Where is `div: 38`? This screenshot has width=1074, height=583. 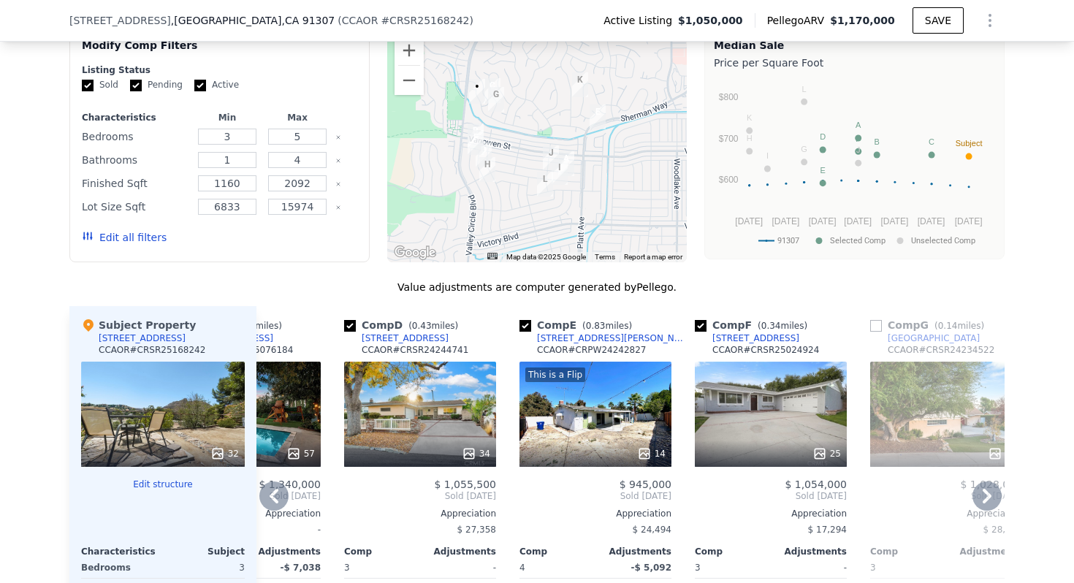 div: 38 is located at coordinates (1002, 454).